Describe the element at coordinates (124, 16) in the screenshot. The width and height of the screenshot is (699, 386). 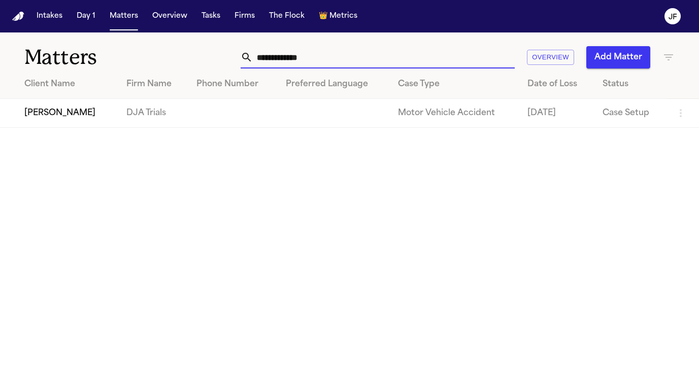
I see `a: Matters` at that location.